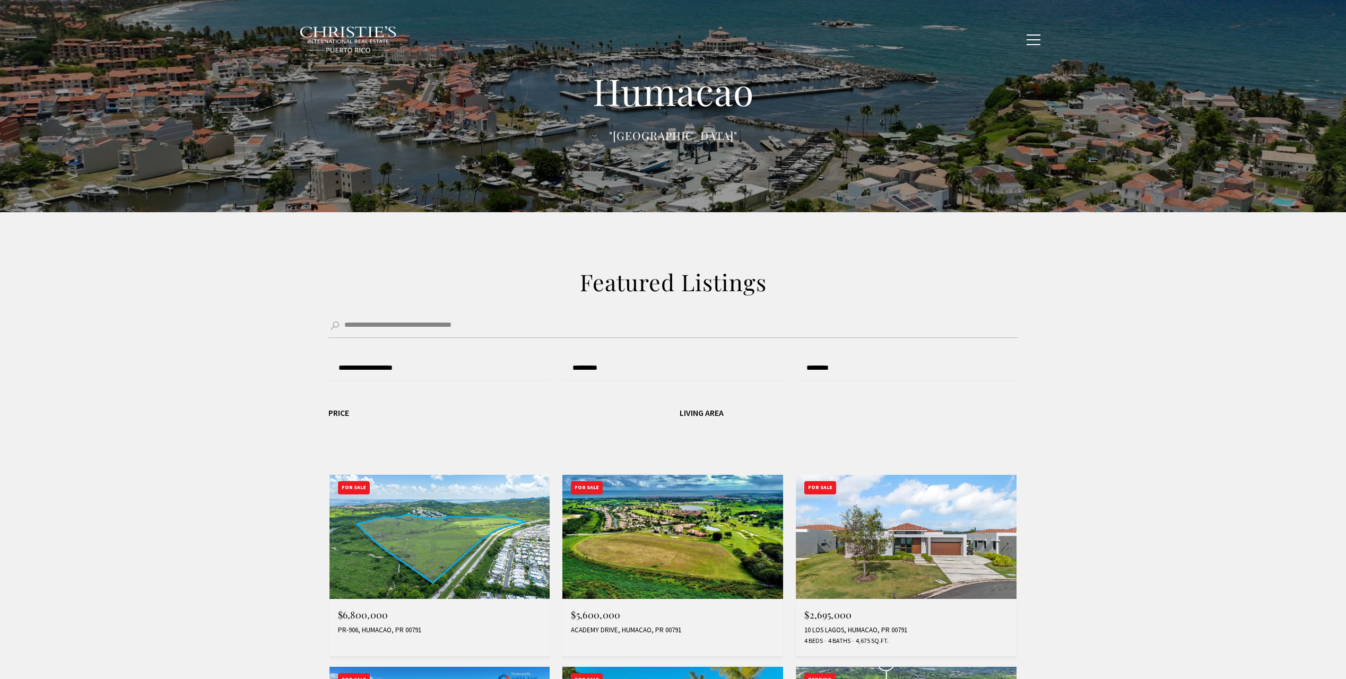 Image resolution: width=1346 pixels, height=679 pixels. Describe the element at coordinates (701, 413) in the screenshot. I see `div: Living Area` at that location.